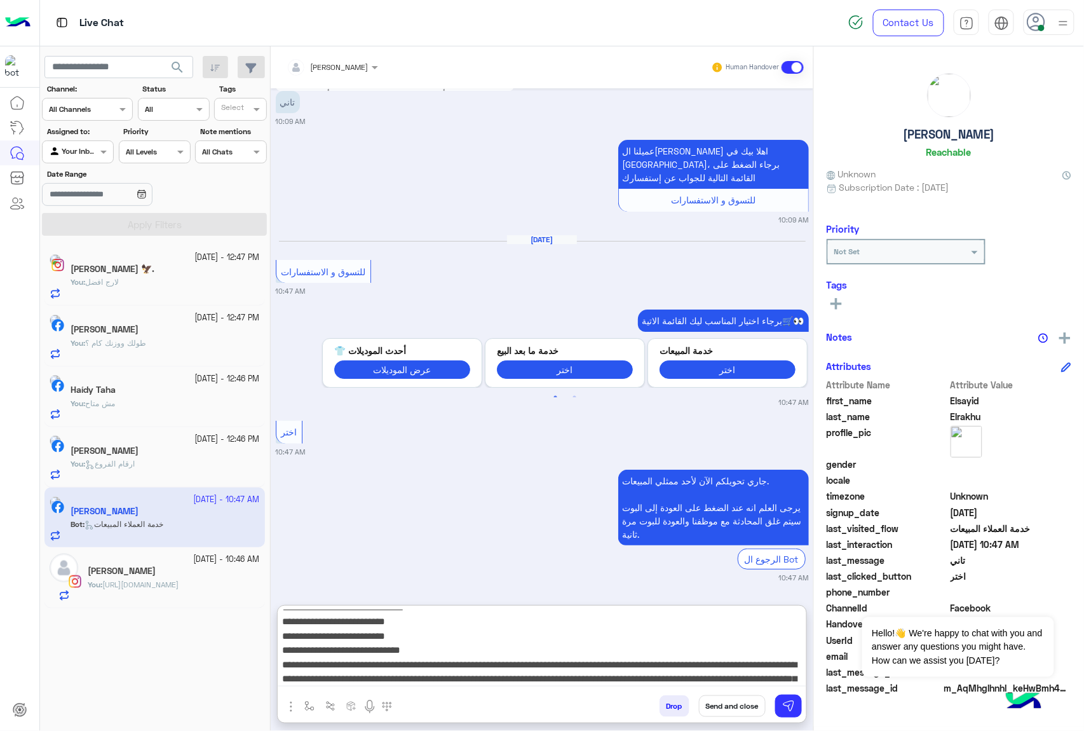 This screenshot has width=1084, height=731. I want to click on span: last_message, so click(887, 560).